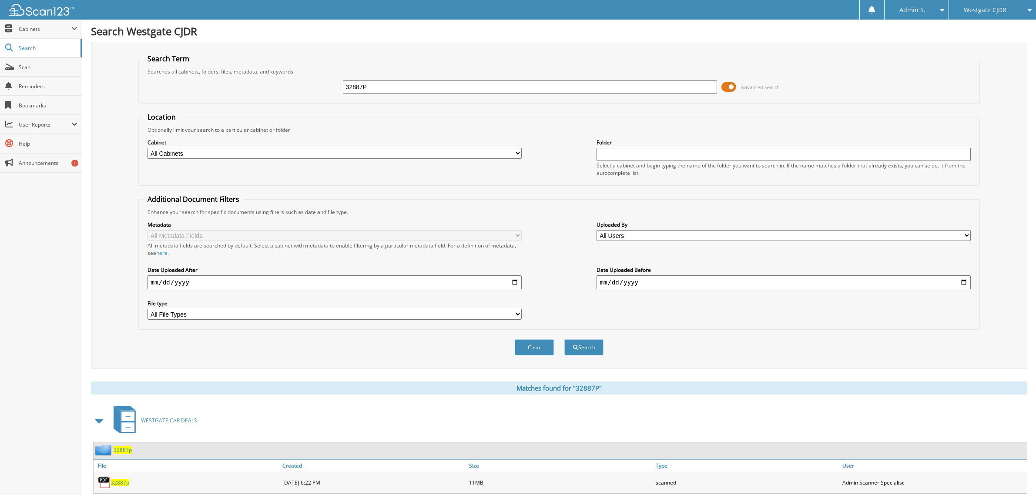 The width and height of the screenshot is (1036, 495). Describe the element at coordinates (559, 130) in the screenshot. I see `div: Optionally limit your search to a particular cabinet or folder` at that location.